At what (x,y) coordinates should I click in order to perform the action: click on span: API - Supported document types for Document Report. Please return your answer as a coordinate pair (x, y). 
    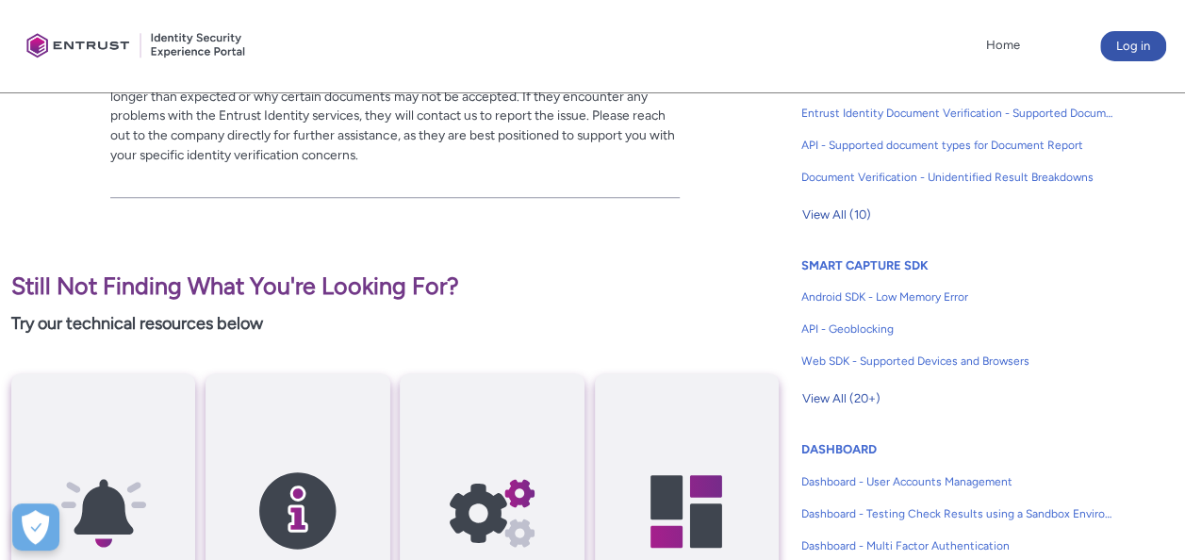
    Looking at the image, I should click on (958, 145).